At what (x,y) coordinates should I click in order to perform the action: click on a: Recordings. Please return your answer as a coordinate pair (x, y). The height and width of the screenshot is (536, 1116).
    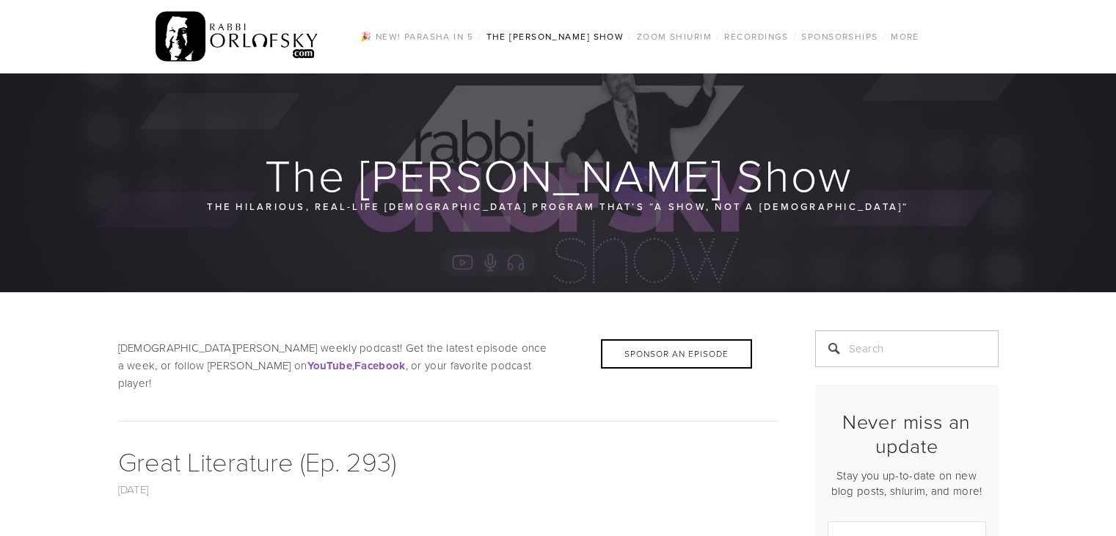
    Looking at the image, I should click on (756, 37).